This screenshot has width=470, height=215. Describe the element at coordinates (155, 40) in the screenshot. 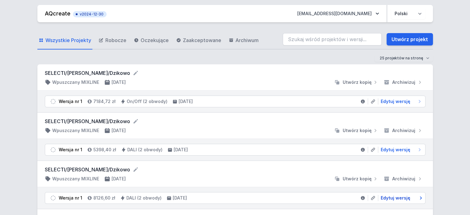

I see `span: Oczekujące` at that location.